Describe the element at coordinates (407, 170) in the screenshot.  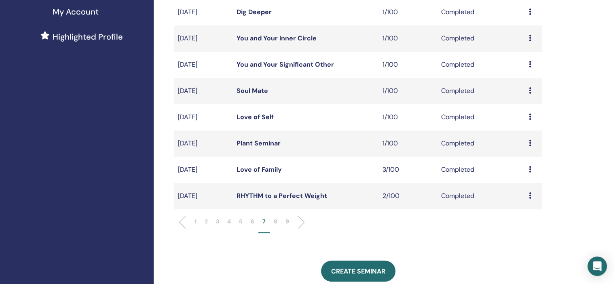
I see `td: 3/100` at that location.